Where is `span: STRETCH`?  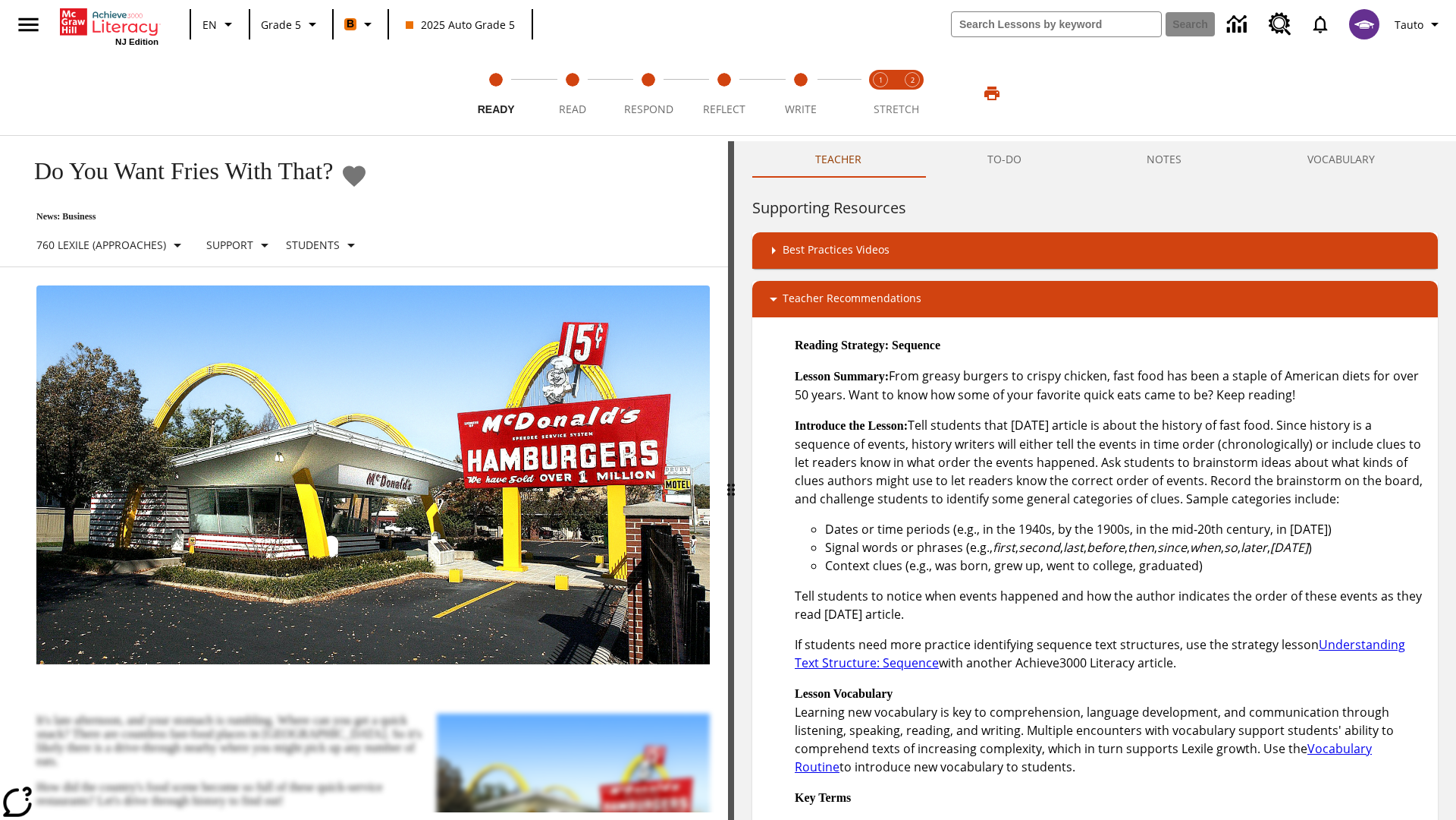 span: STRETCH is located at coordinates (896, 108).